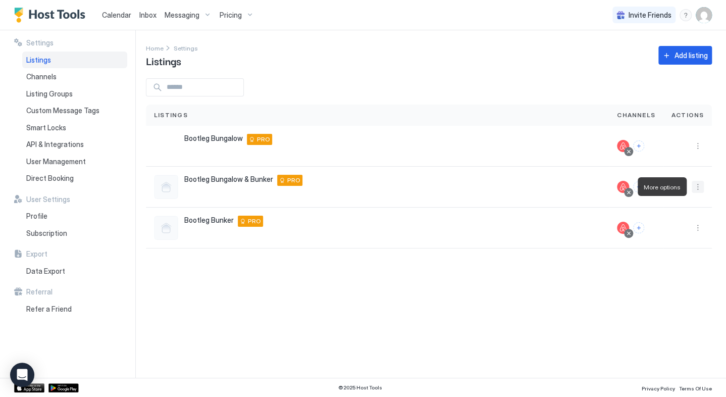  I want to click on span: Subscription, so click(46, 233).